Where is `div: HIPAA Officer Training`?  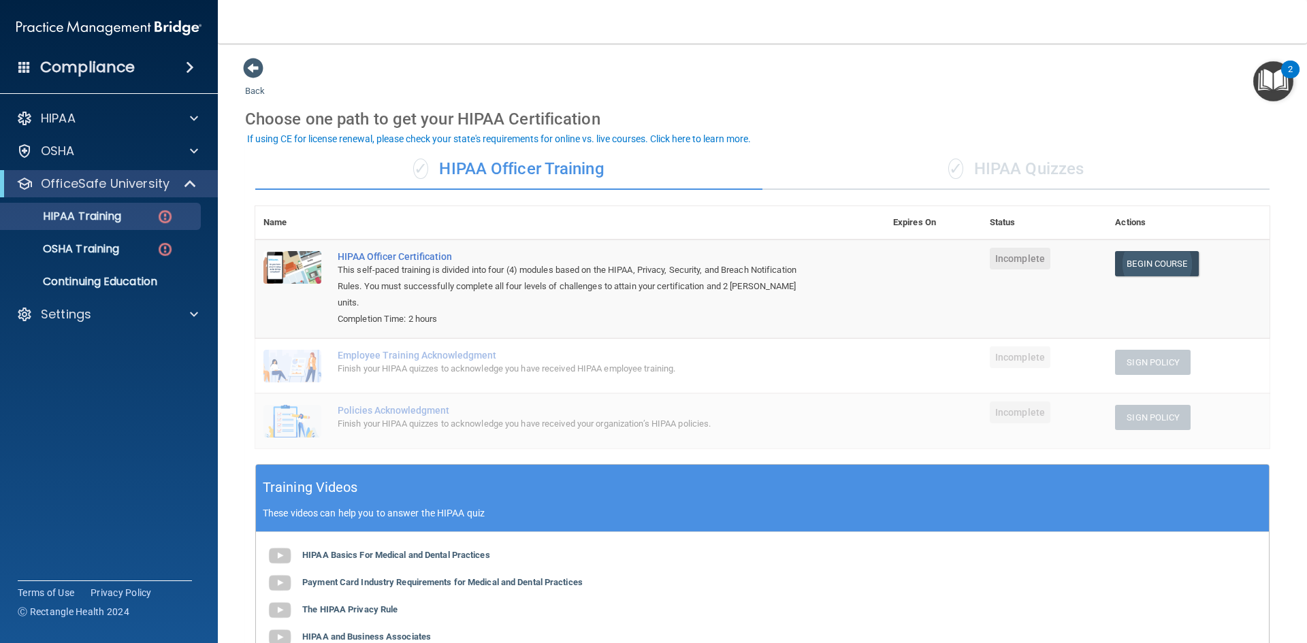 div: HIPAA Officer Training is located at coordinates (508, 169).